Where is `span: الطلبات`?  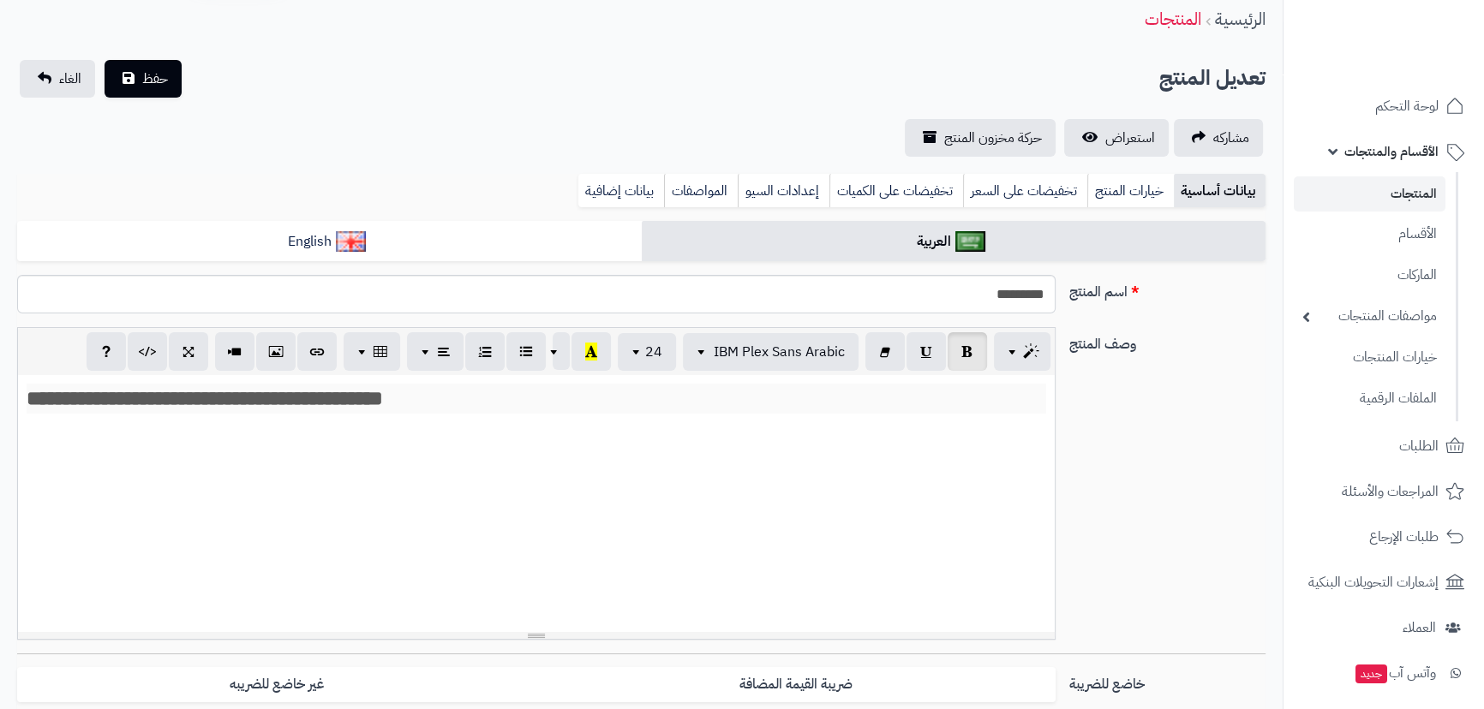 span: الطلبات is located at coordinates (1419, 446).